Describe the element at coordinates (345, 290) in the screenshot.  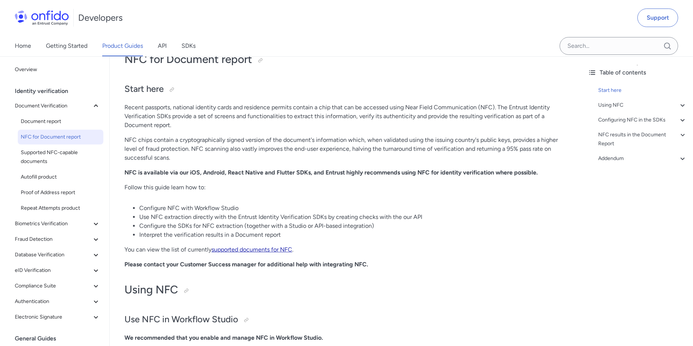
I see `h1: Using NFC` at that location.